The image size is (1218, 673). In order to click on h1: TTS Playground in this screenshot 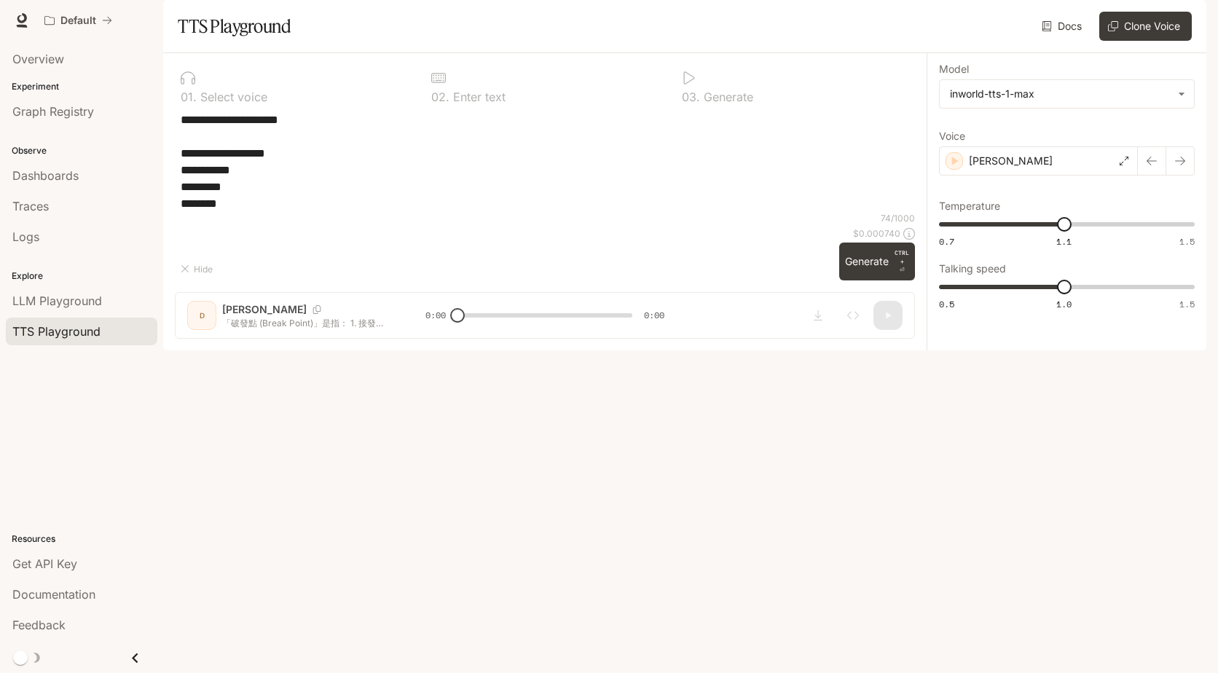, I will do `click(234, 26)`.